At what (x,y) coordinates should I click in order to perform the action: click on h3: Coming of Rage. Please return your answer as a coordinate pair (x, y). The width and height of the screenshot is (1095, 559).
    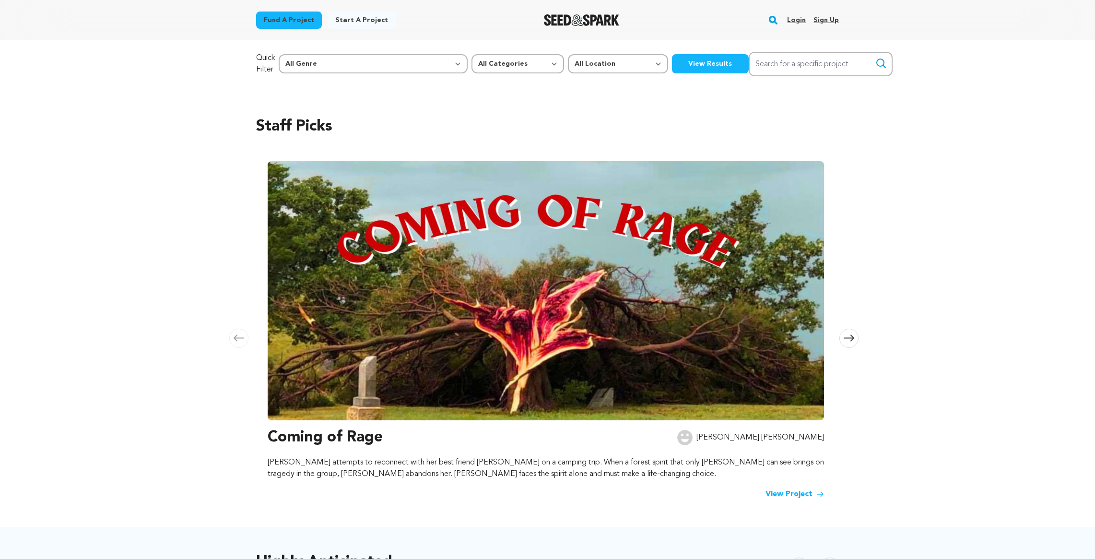
    Looking at the image, I should click on (325, 437).